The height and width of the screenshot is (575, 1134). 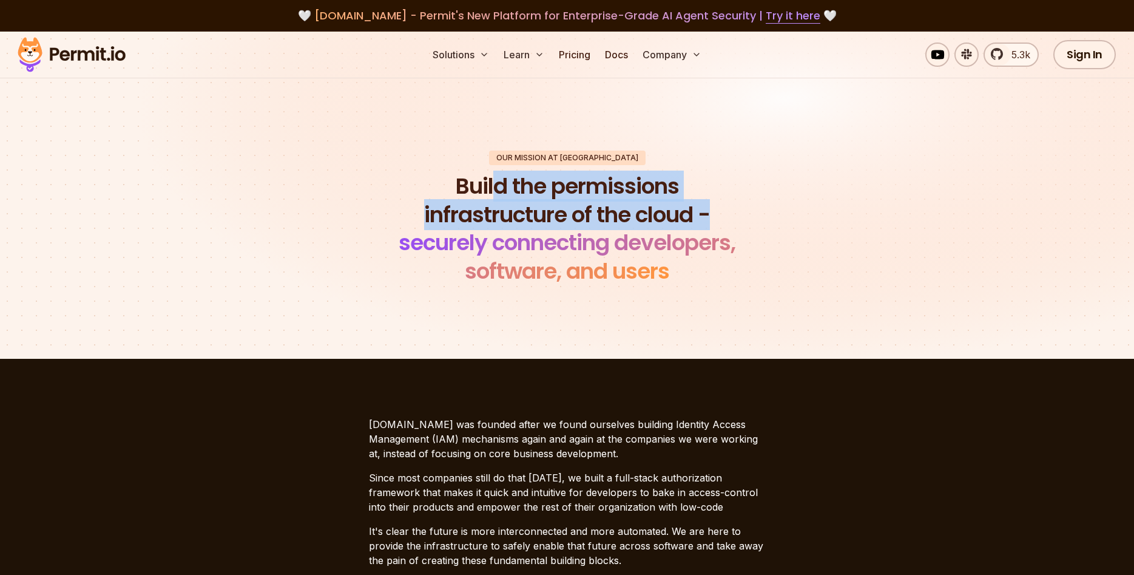 What do you see at coordinates (461, 55) in the screenshot?
I see `button: Solutions` at bounding box center [461, 55].